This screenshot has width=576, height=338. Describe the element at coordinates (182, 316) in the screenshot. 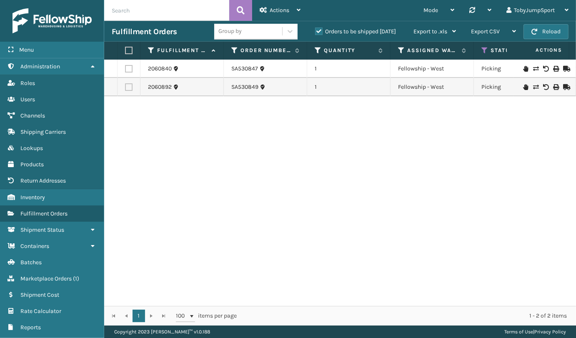

I see `span: 100` at that location.